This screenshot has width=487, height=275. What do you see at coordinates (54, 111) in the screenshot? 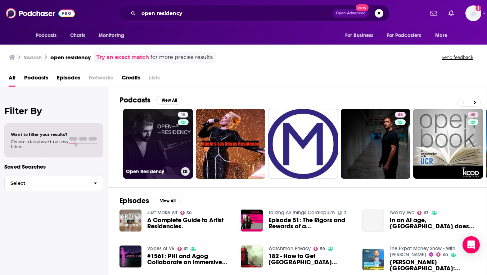
I see `h2: Filter By` at bounding box center [54, 111].